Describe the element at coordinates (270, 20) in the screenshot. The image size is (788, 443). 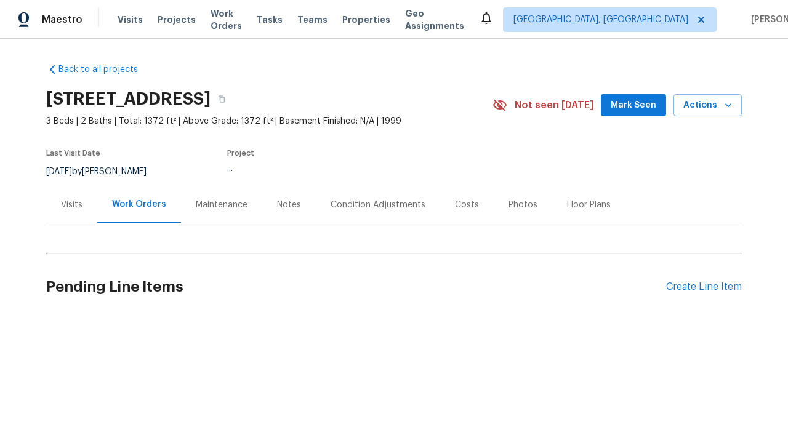
I see `span: Tasks` at that location.